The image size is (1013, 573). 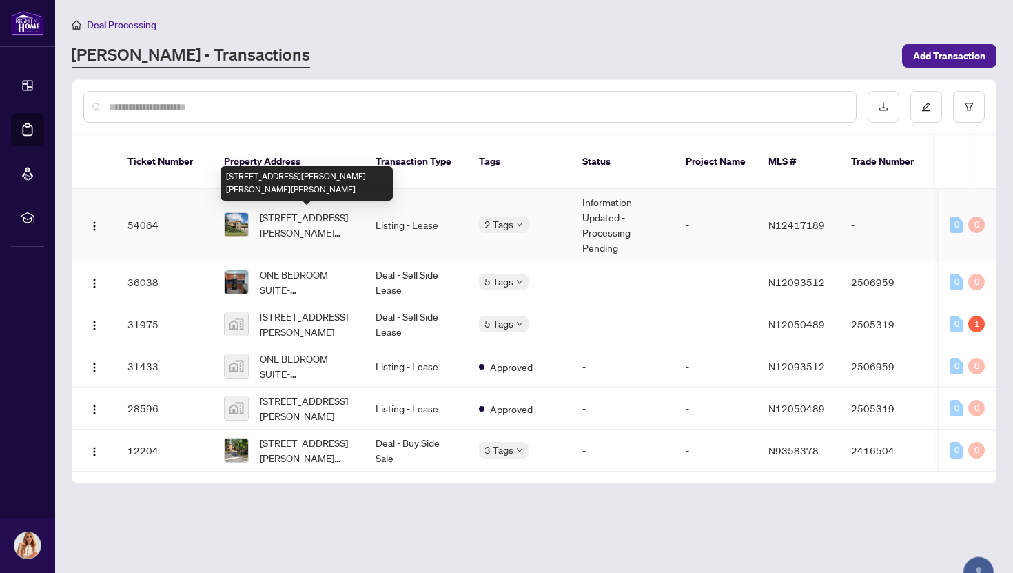 I want to click on span: filter, so click(x=969, y=107).